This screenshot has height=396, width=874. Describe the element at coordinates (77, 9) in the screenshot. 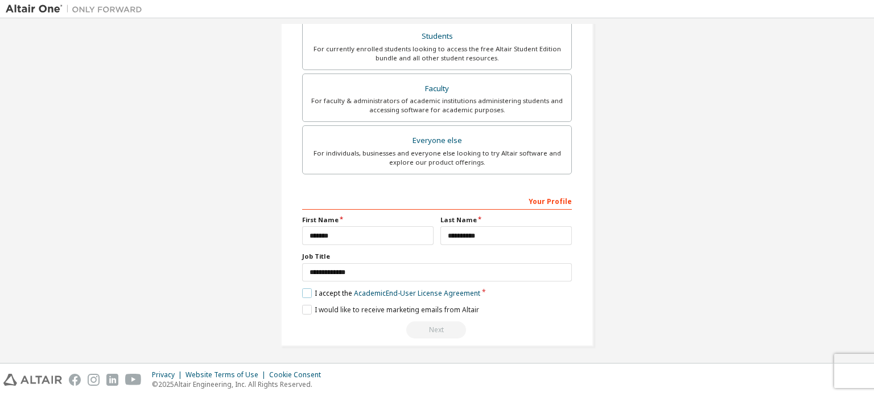

I see `img: Altair One` at that location.